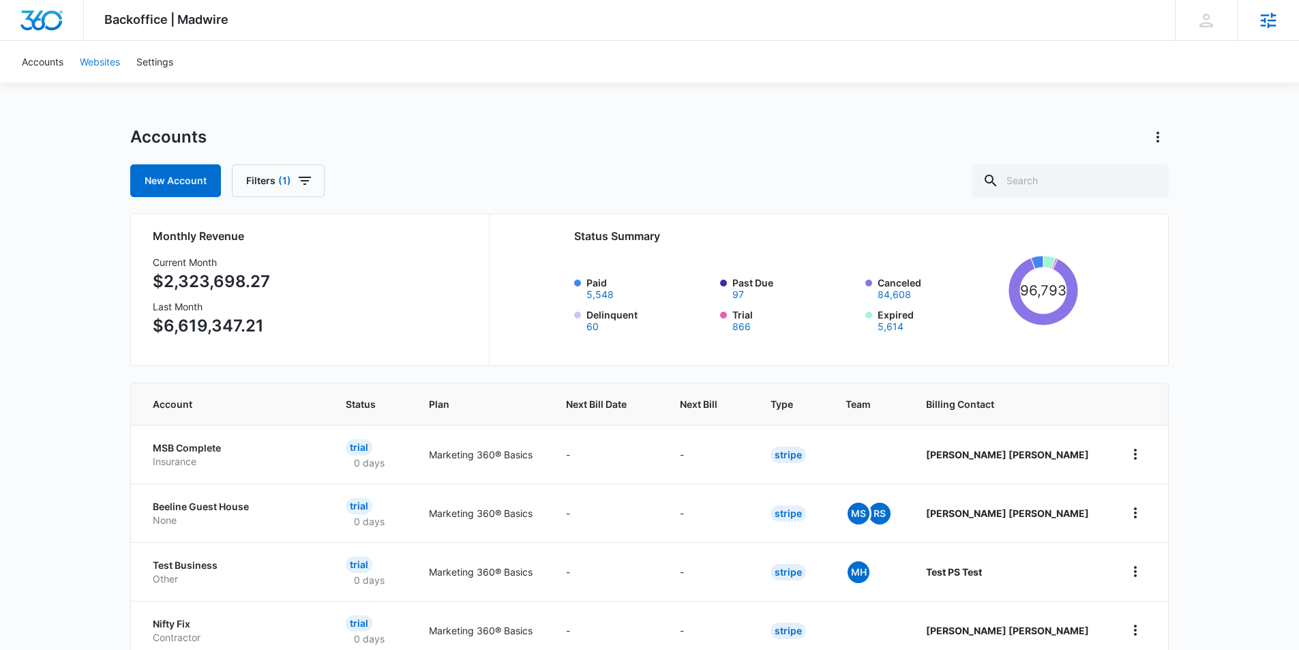 The image size is (1299, 650). What do you see at coordinates (782, 404) in the screenshot?
I see `span: Type` at bounding box center [782, 404].